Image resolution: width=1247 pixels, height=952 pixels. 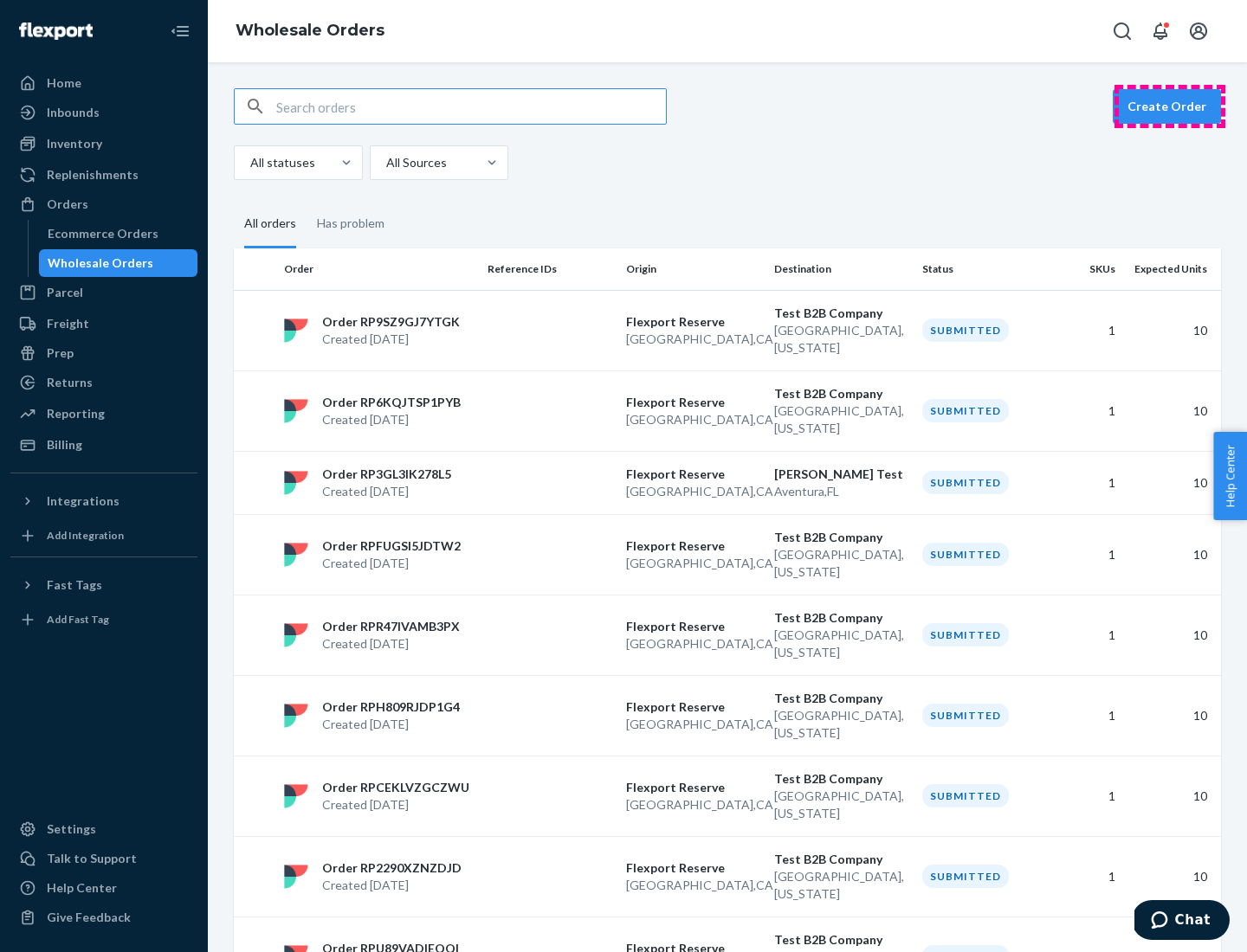 What do you see at coordinates (88, 918) in the screenshot?
I see `div: Give Feedback` at bounding box center [88, 918].